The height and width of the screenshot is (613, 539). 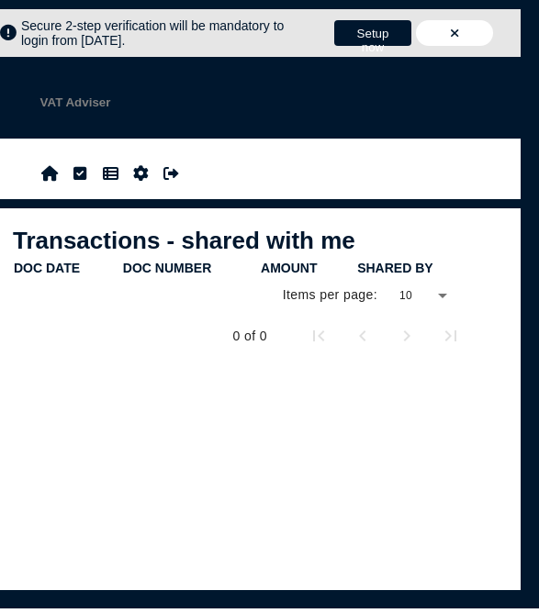 I want to click on div: Items per page:, so click(x=330, y=295).